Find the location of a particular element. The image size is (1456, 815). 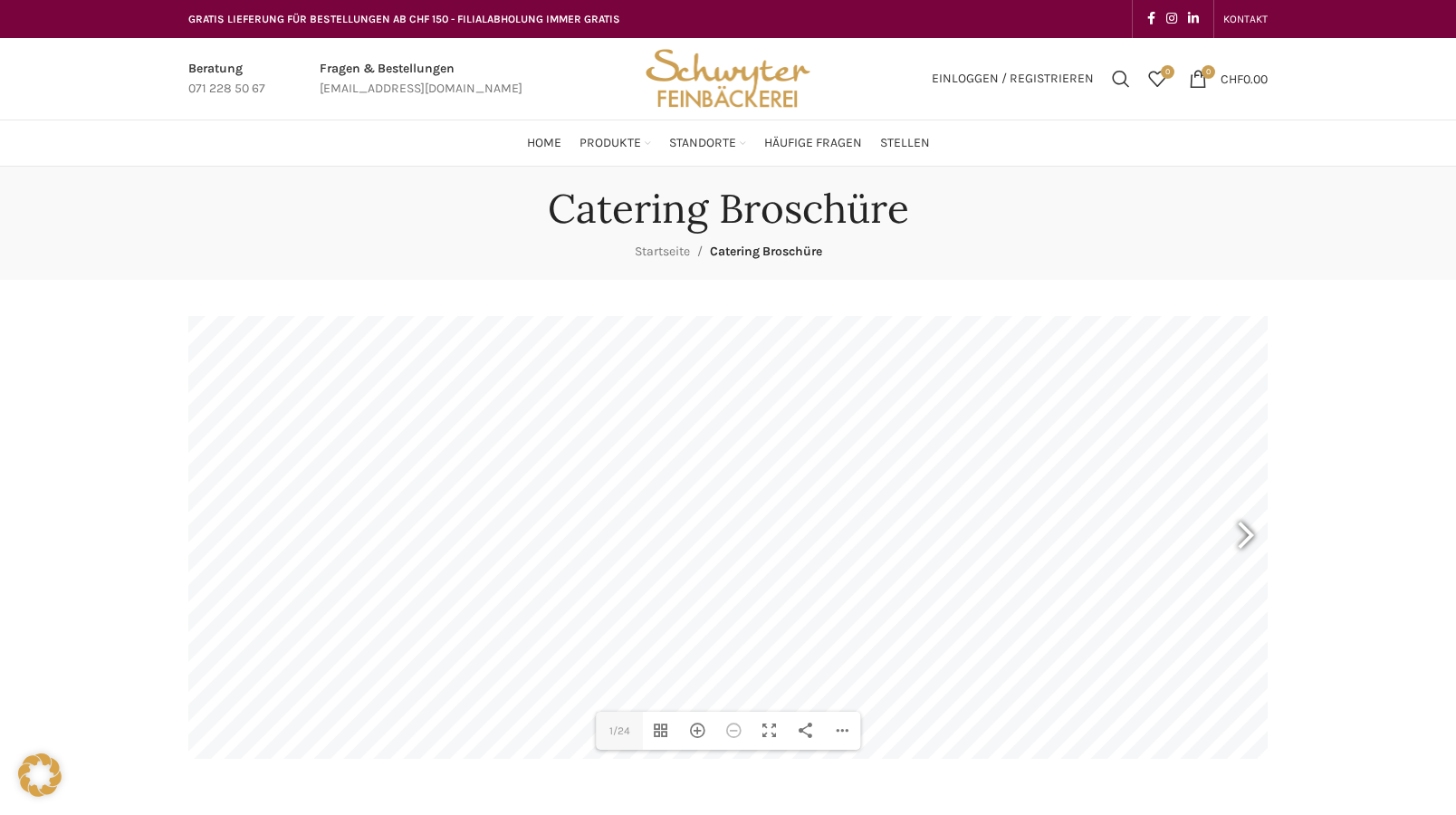

a: Facebook social link is located at coordinates (1151, 19).